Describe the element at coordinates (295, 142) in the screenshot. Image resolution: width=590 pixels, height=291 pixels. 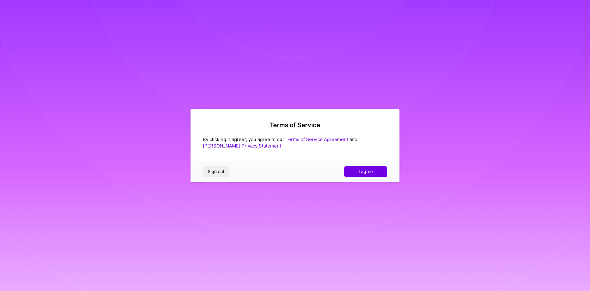
I see `div: By clicking "I agree", you agree to our and` at that location.